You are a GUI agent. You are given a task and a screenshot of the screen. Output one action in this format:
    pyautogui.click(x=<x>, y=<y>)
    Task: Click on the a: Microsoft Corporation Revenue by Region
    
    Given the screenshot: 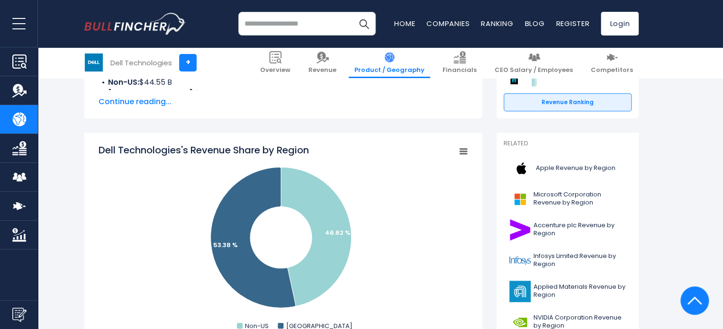 What is the action you would take?
    pyautogui.click(x=568, y=199)
    